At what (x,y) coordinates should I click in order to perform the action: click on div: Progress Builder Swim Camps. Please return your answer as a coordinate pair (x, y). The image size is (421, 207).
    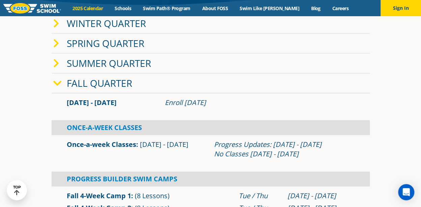
    Looking at the image, I should click on (211, 179).